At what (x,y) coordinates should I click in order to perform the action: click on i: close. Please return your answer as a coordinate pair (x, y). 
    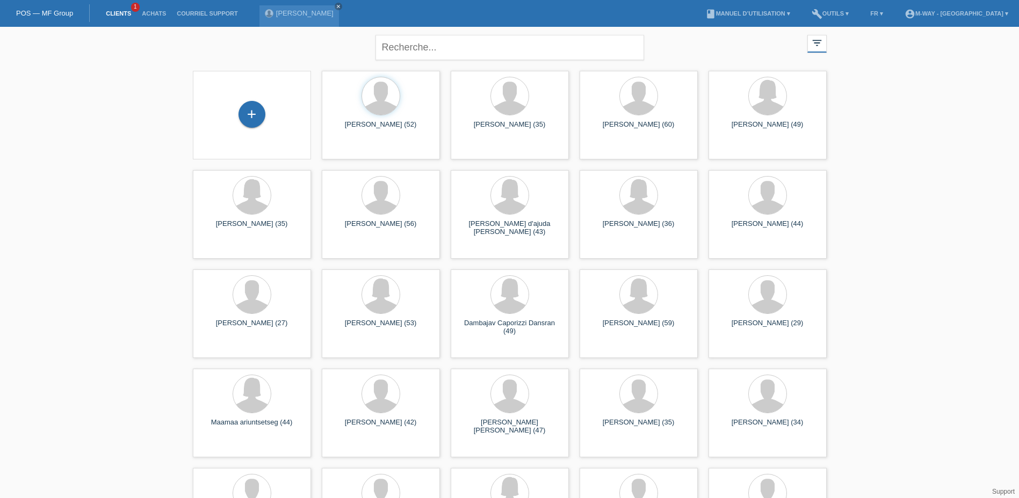
    Looking at the image, I should click on (338, 6).